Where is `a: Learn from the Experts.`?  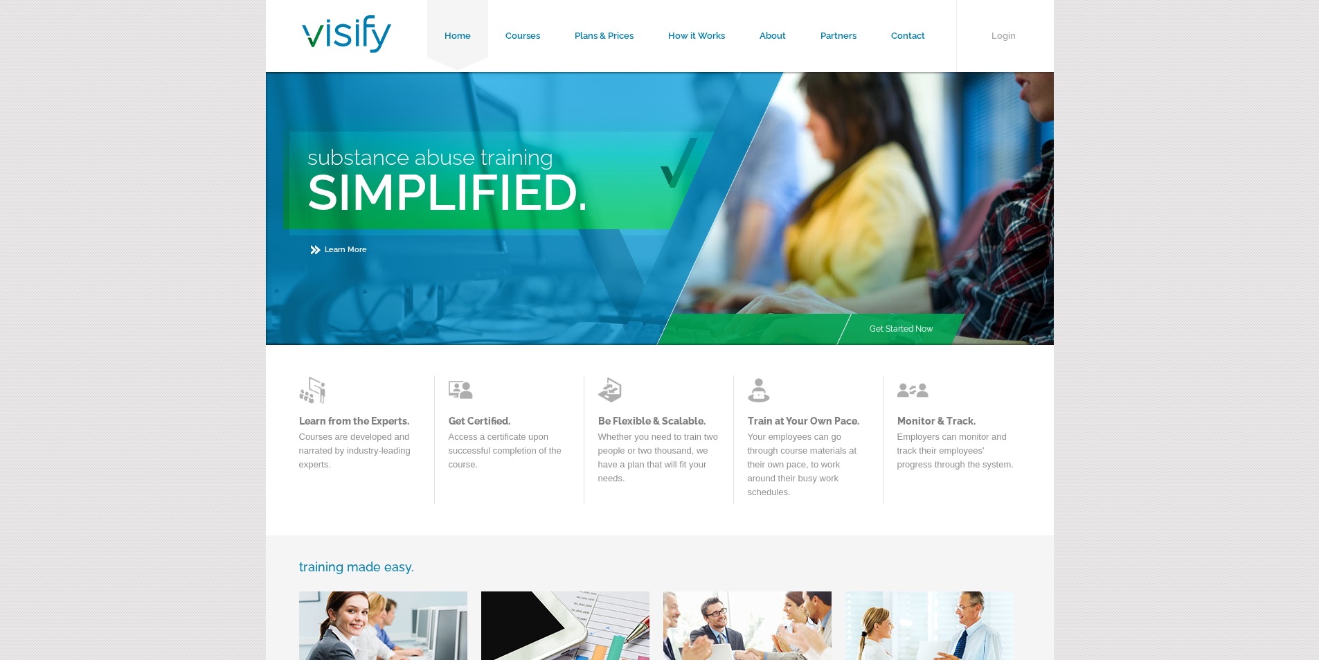 a: Learn from the Experts. is located at coordinates (359, 421).